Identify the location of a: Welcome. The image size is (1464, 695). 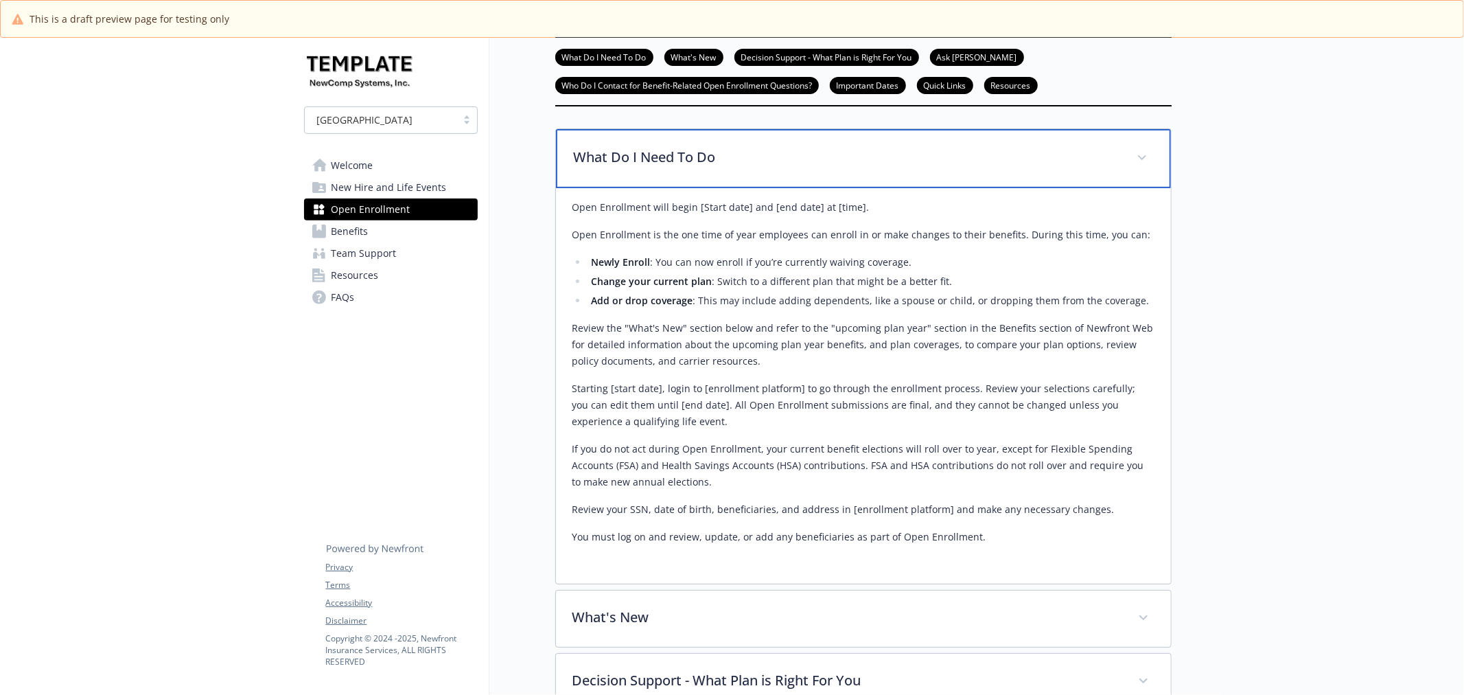
(391, 165).